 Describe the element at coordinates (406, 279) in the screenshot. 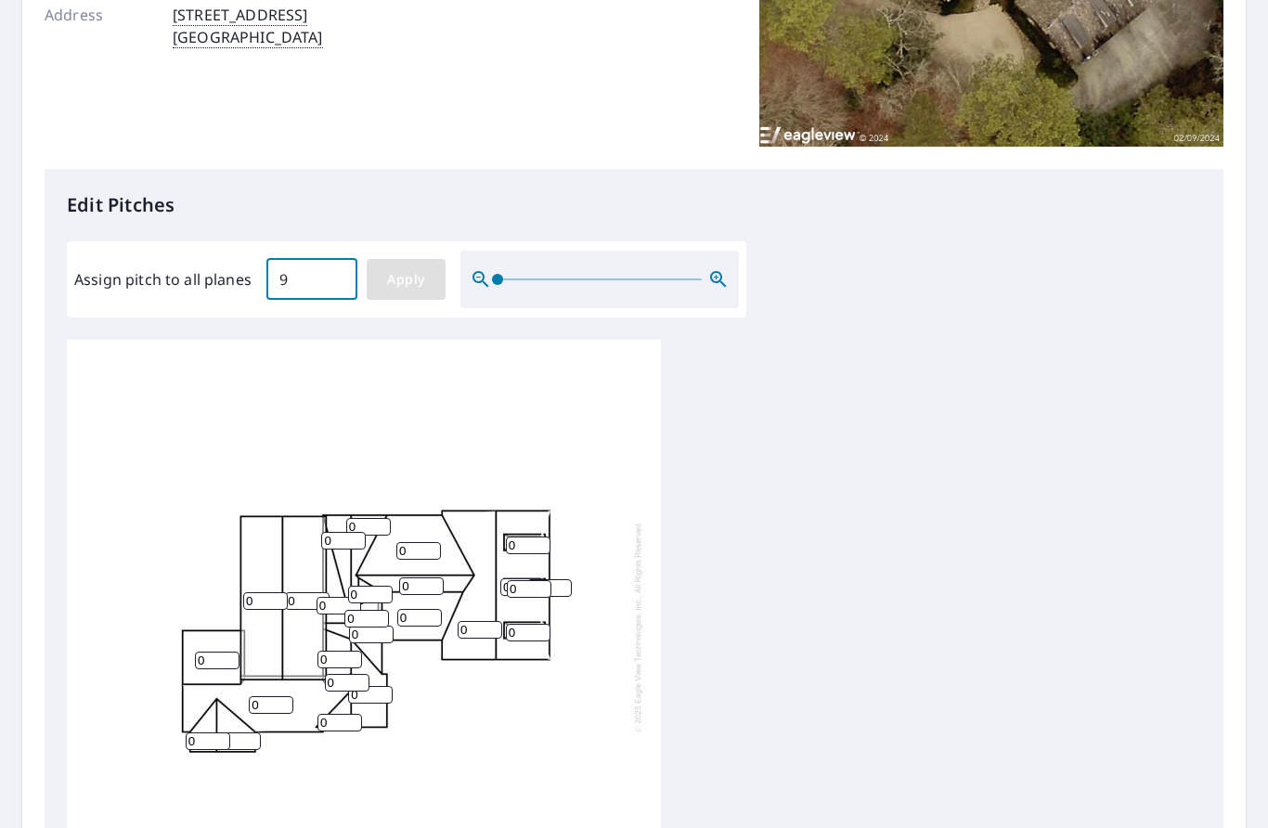

I see `span: Apply` at that location.